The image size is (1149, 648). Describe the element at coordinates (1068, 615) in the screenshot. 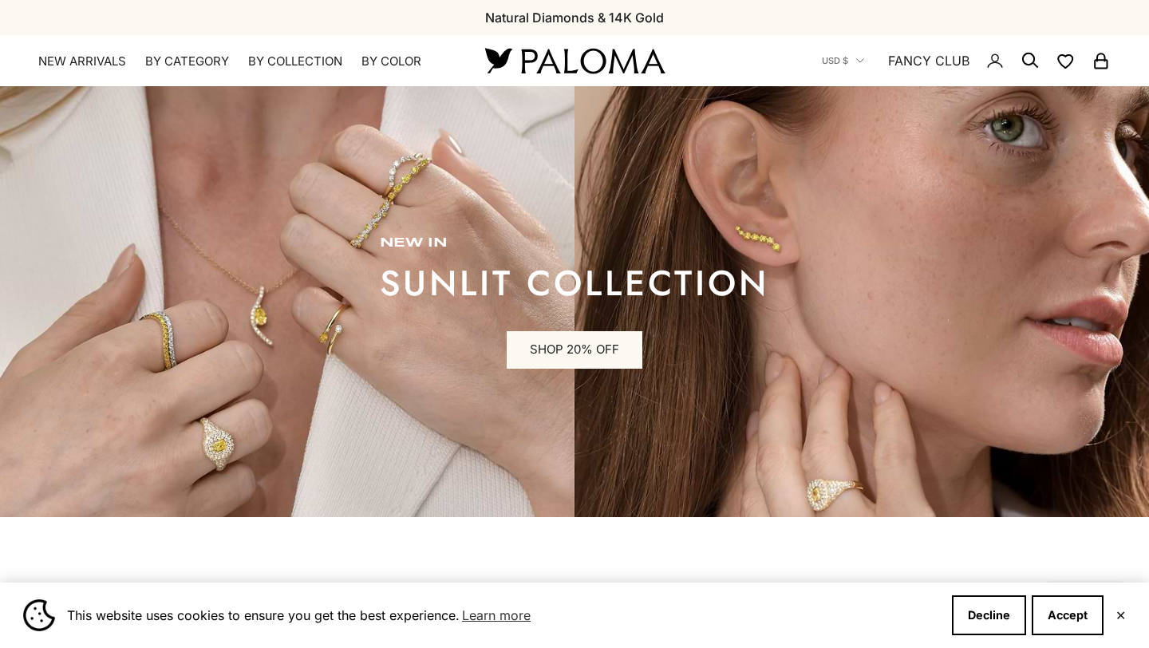

I see `button: Accept` at that location.